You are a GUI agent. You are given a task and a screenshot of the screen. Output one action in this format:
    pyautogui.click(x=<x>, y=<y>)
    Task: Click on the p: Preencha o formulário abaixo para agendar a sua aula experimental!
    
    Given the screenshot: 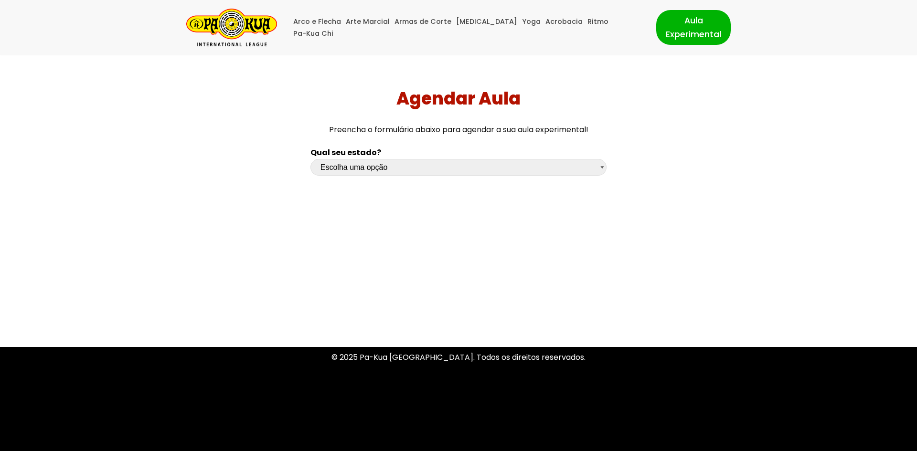 What is the action you would take?
    pyautogui.click(x=458, y=129)
    